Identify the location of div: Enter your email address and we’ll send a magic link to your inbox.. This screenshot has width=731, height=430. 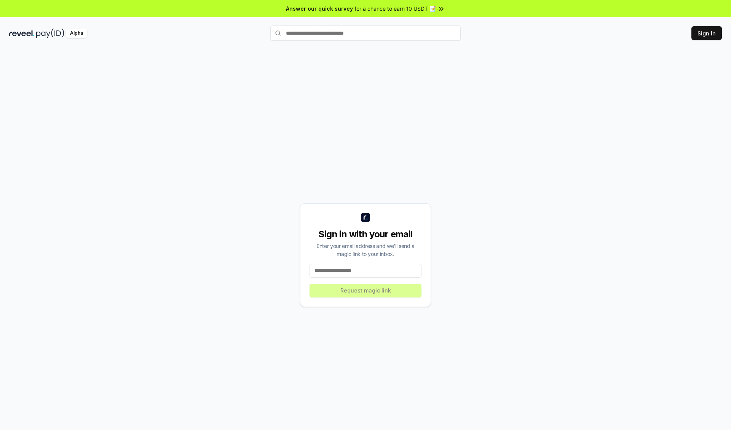
(365, 250).